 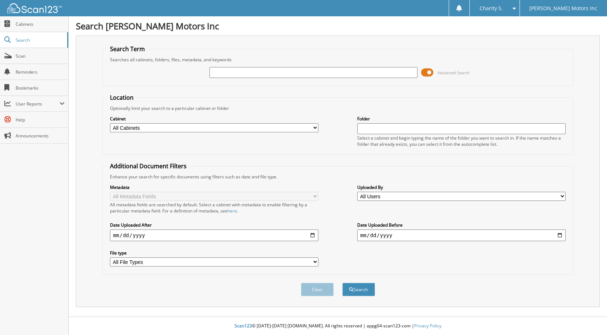 What do you see at coordinates (122, 98) in the screenshot?
I see `legend: Location` at bounding box center [122, 98].